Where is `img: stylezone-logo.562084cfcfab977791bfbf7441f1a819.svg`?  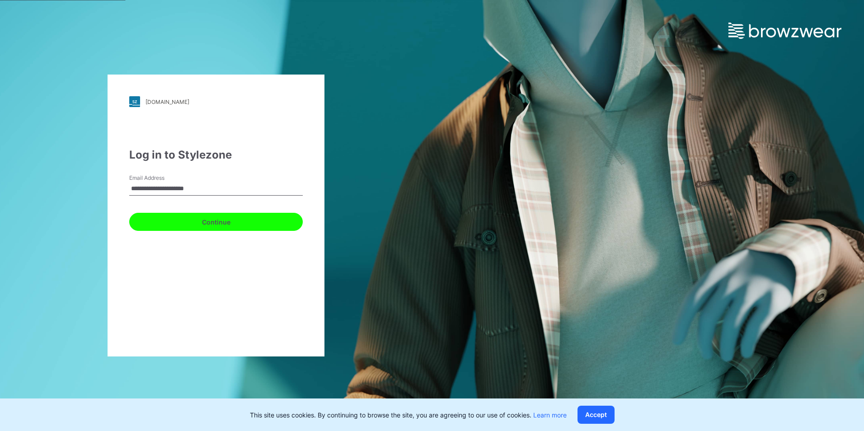
img: stylezone-logo.562084cfcfab977791bfbf7441f1a819.svg is located at coordinates (135, 102).